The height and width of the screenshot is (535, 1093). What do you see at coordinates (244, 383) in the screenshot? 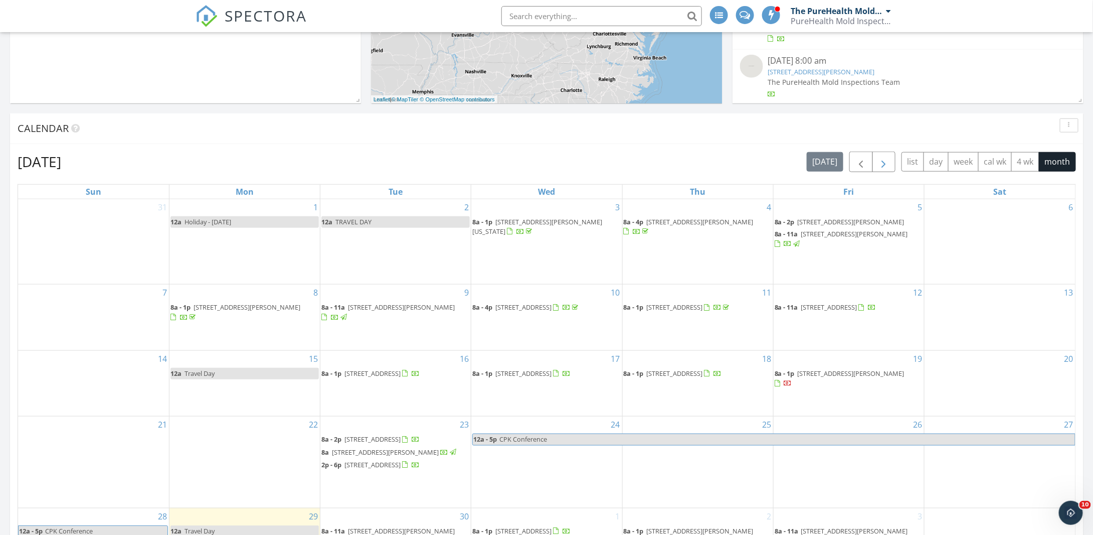
I see `td: Go to September 15, 2025` at bounding box center [244, 383].